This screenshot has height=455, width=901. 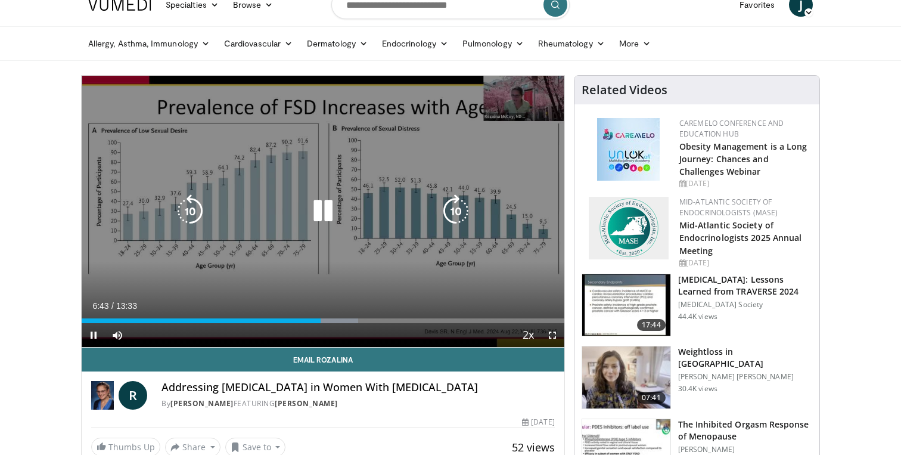 What do you see at coordinates (100, 306) in the screenshot?
I see `span: 6:43` at bounding box center [100, 306].